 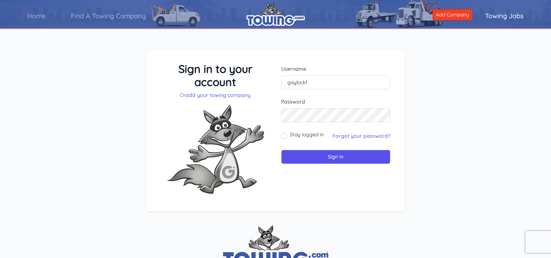 I want to click on a: Add Company, so click(x=452, y=15).